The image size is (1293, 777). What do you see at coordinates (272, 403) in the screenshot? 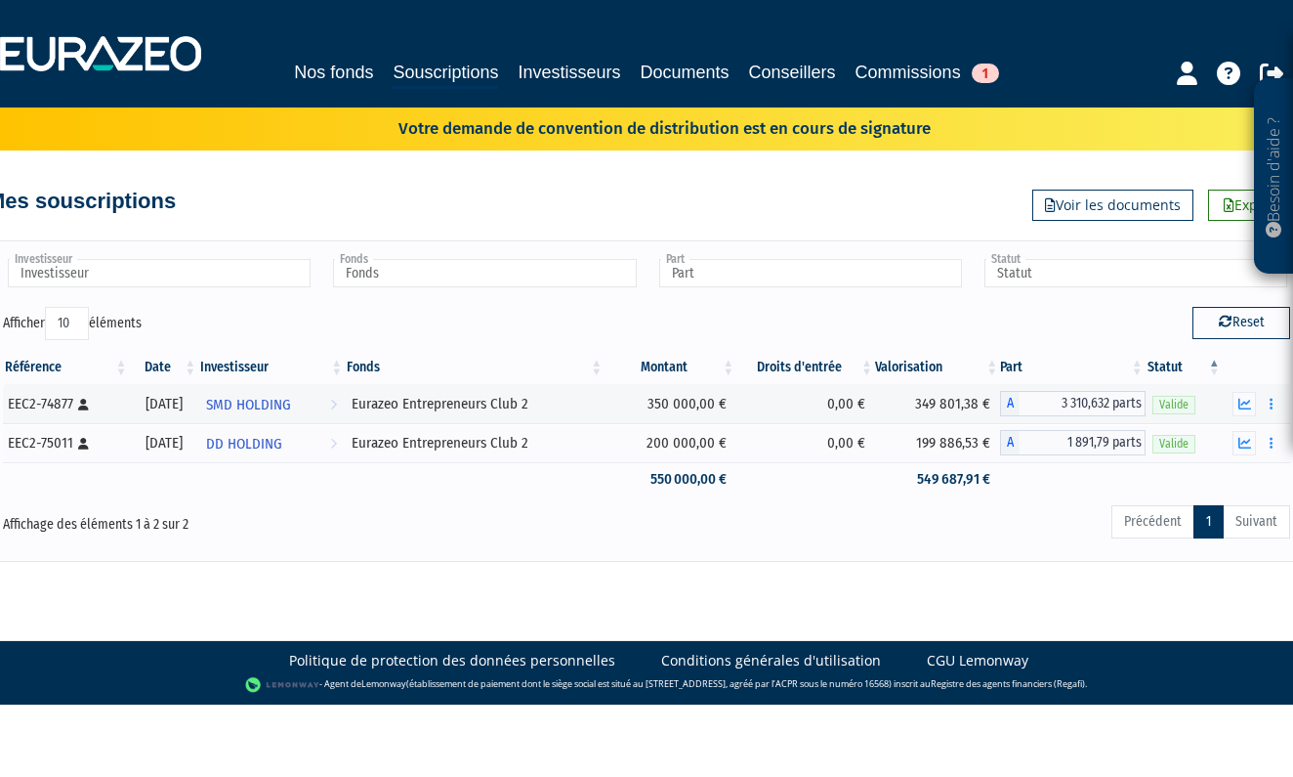
I see `a: SMD HOLDING` at bounding box center [272, 403].